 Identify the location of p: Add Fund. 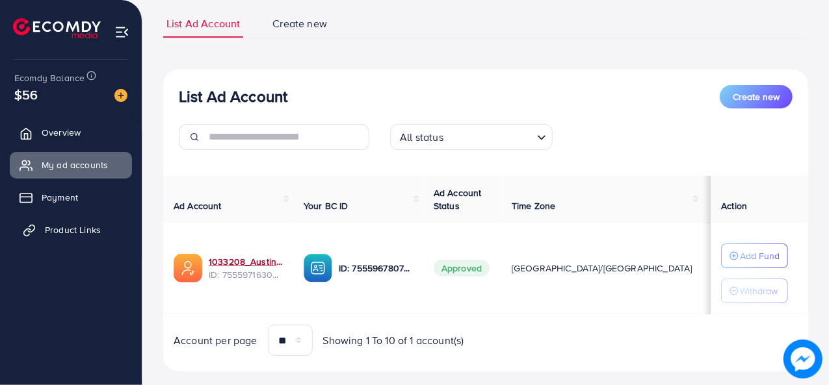
(759, 256).